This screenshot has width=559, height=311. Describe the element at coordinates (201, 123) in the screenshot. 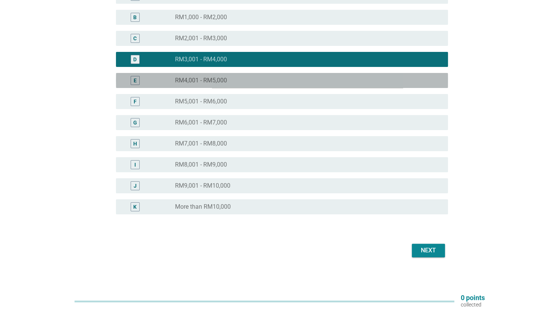

I see `label: RM6,001 - RM7,000` at that location.